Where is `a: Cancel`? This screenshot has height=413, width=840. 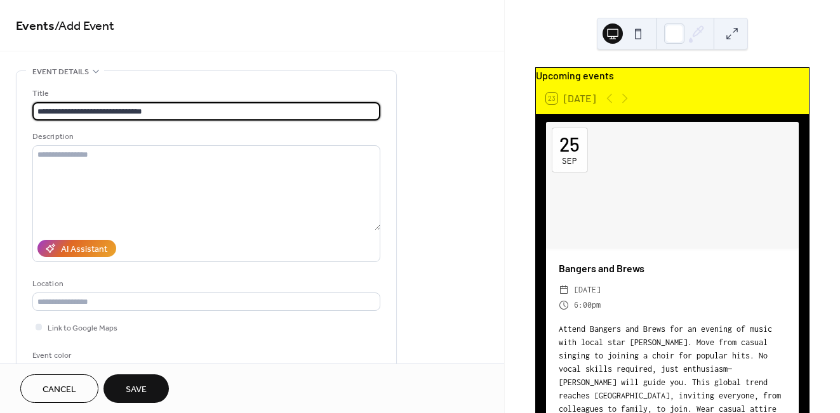
a: Cancel is located at coordinates (59, 388).